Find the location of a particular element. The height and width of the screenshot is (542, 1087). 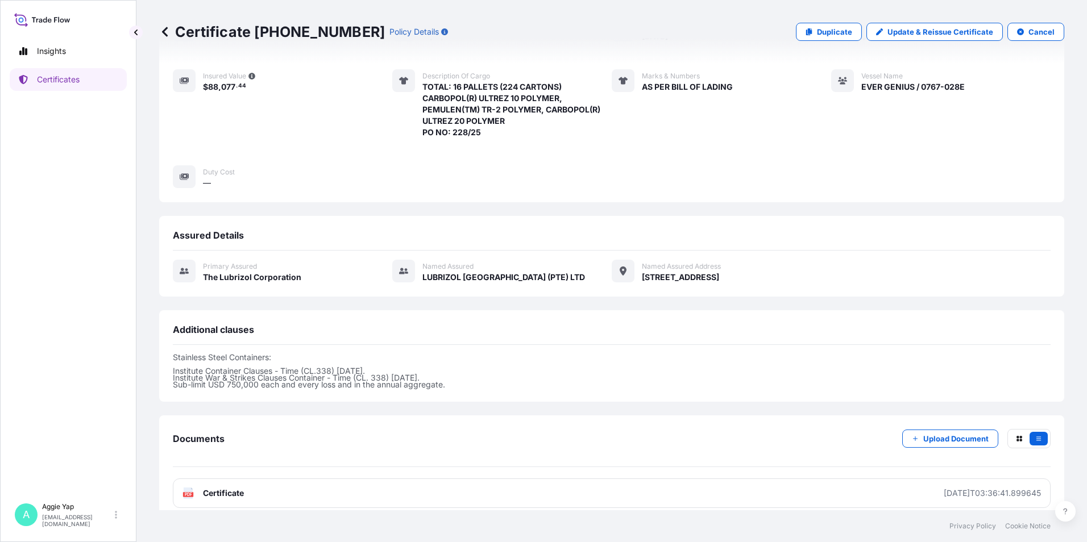

span: Documents is located at coordinates (198, 439).